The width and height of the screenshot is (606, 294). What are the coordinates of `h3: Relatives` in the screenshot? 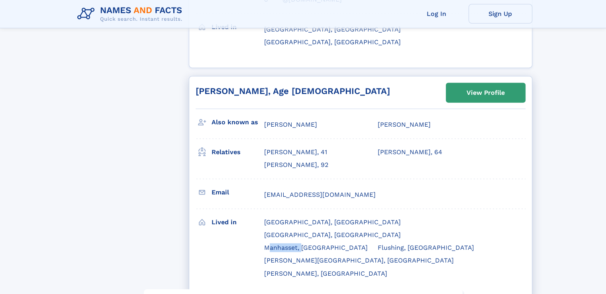 It's located at (238, 152).